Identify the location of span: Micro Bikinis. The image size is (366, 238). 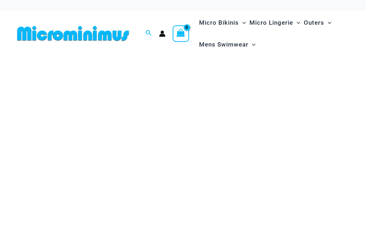
(219, 23).